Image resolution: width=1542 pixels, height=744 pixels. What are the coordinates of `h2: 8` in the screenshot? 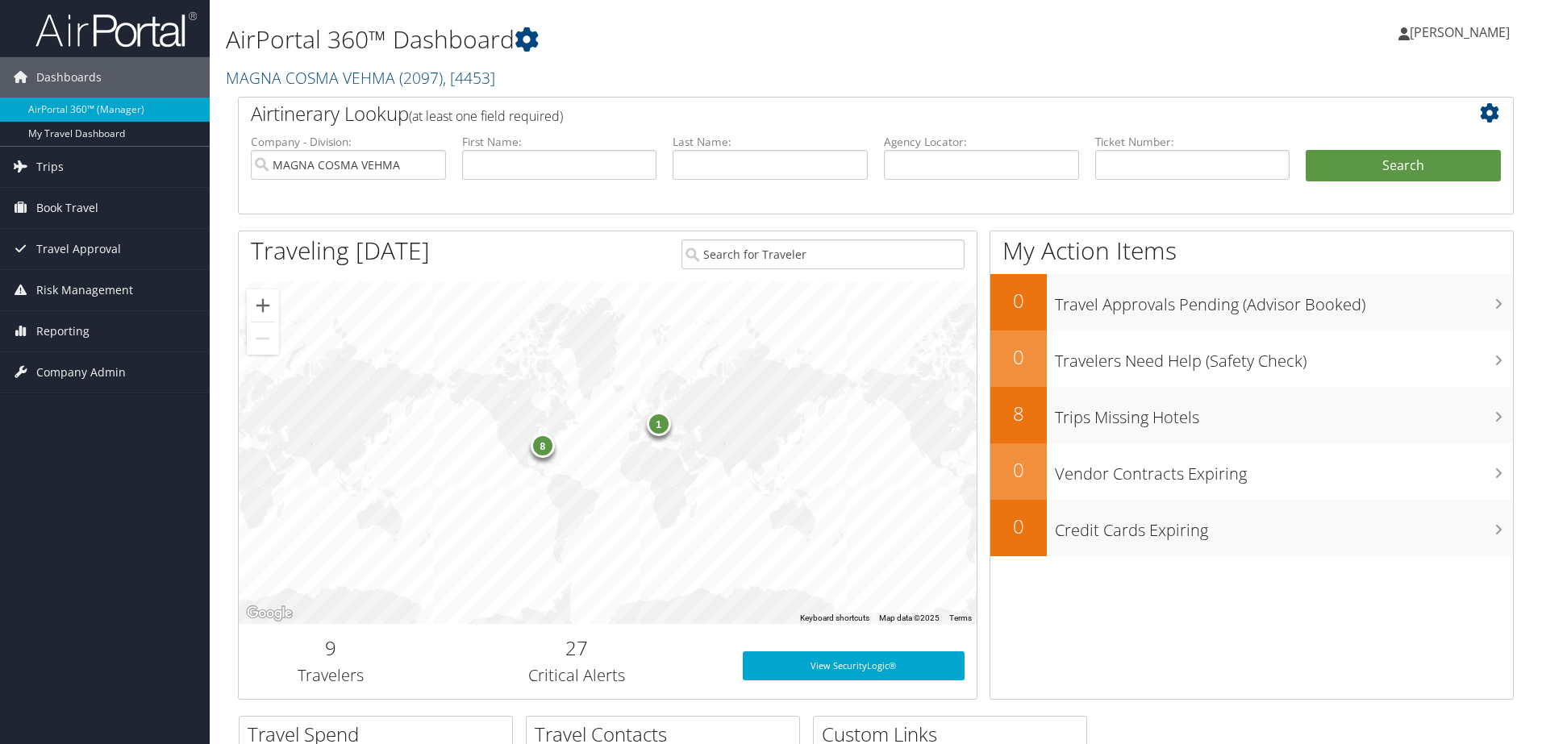 It's located at (1019, 414).